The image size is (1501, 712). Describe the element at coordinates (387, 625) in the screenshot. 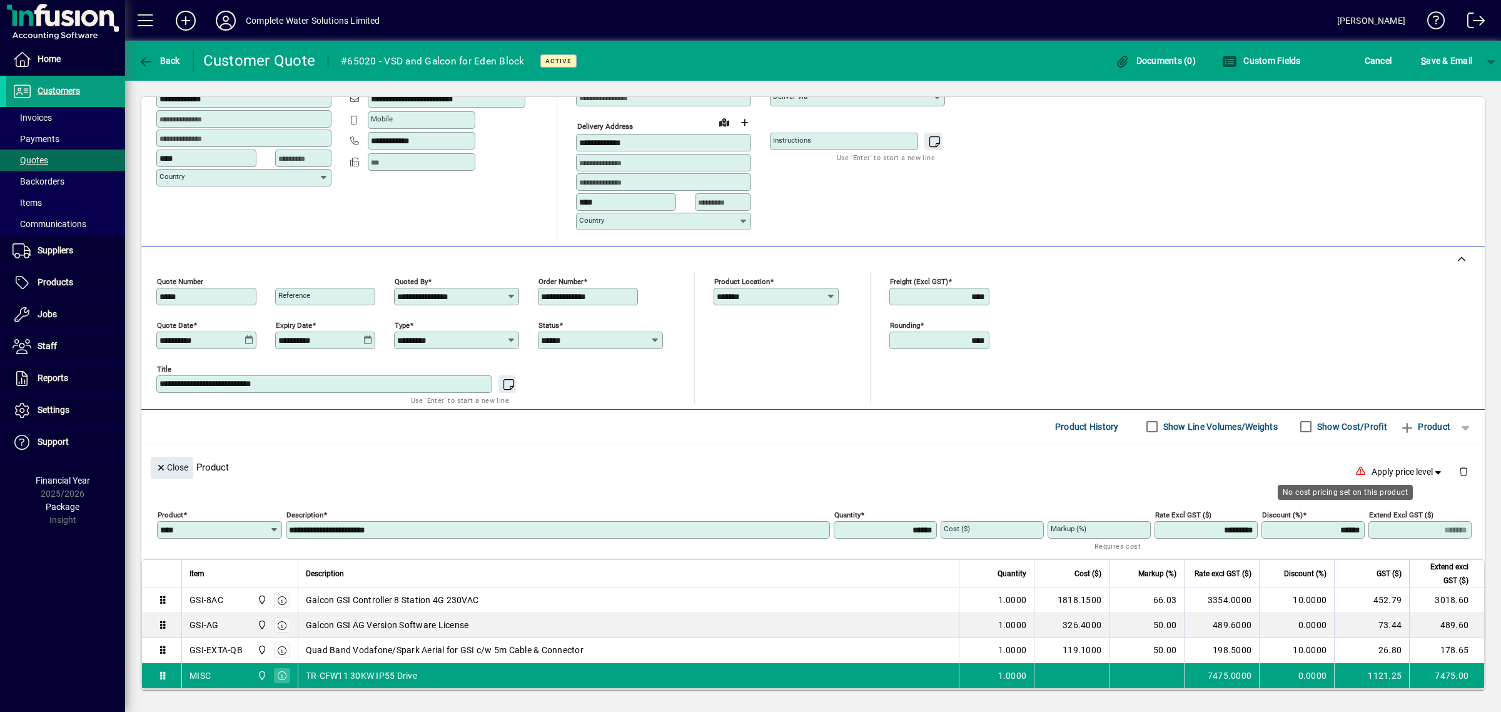

I see `span: Galcon GSI AG Version Software License` at that location.